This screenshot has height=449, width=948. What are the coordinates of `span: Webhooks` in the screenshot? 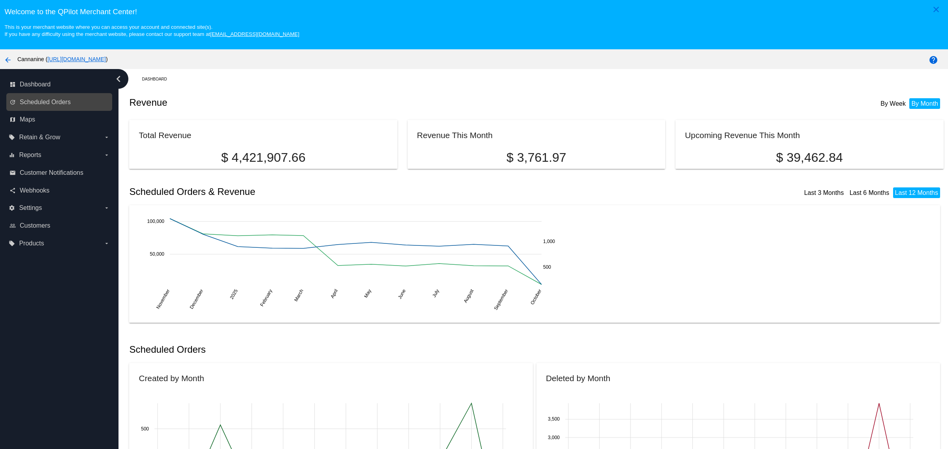 It's located at (34, 191).